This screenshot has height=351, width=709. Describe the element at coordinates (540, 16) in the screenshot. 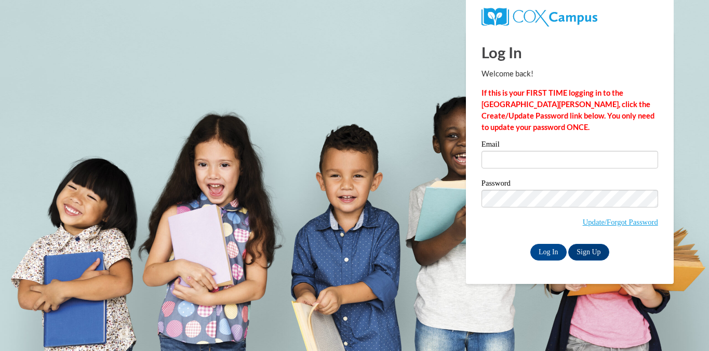

I see `a: COX Campus` at that location.